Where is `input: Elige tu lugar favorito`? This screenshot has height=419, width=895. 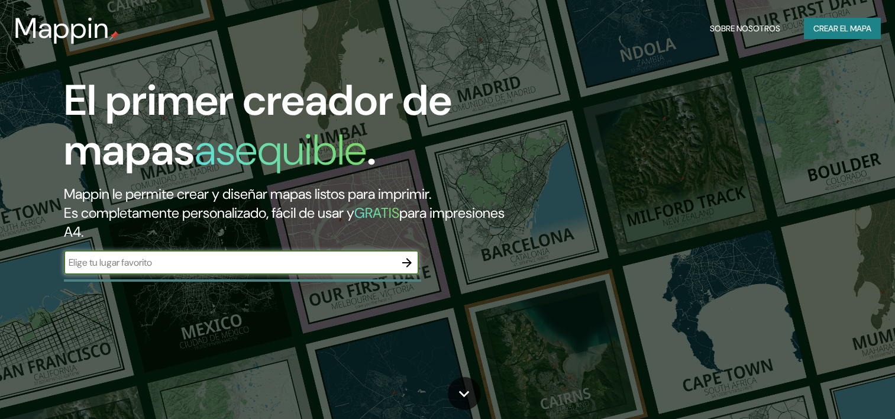
input: Elige tu lugar favorito is located at coordinates (230, 262).